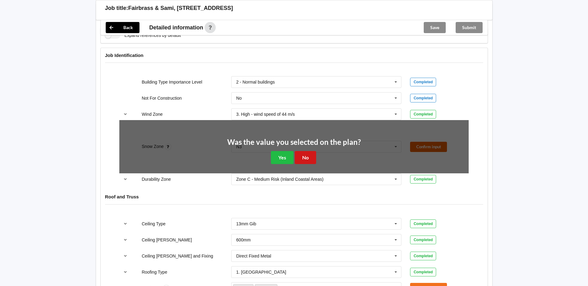 This screenshot has height=286, width=588. Describe the element at coordinates (265, 114) in the screenshot. I see `div: 3. High - wind speed of 44 m/s` at that location.